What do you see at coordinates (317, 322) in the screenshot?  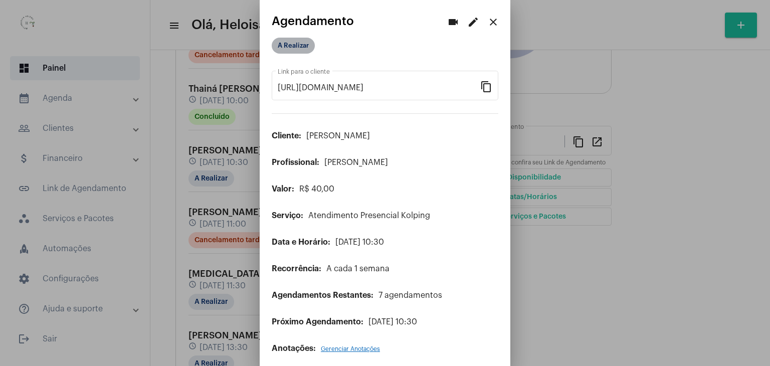 I see `span: Próximo Agendamento:` at bounding box center [317, 322].